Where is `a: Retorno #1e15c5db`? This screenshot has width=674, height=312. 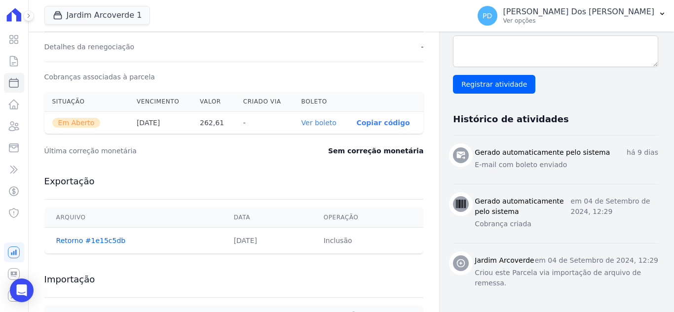
a: Retorno #1e15c5db is located at coordinates (91, 241).